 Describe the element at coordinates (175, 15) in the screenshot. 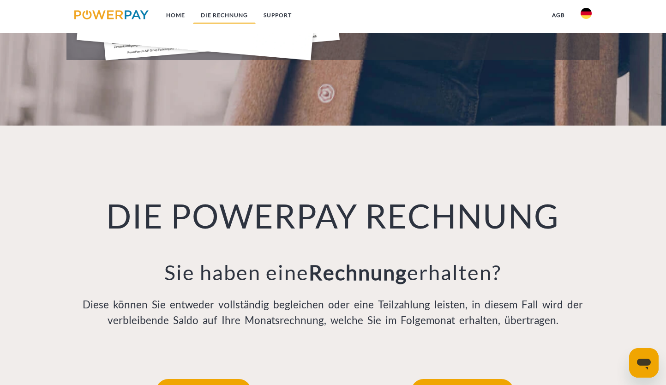

I see `a: Home` at that location.